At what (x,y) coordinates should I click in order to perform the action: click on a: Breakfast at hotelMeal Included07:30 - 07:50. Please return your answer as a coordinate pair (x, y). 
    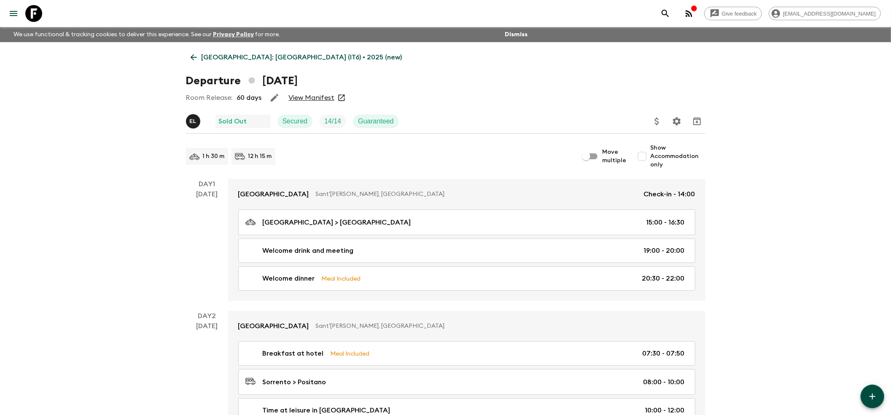
    Looking at the image, I should click on (467, 354).